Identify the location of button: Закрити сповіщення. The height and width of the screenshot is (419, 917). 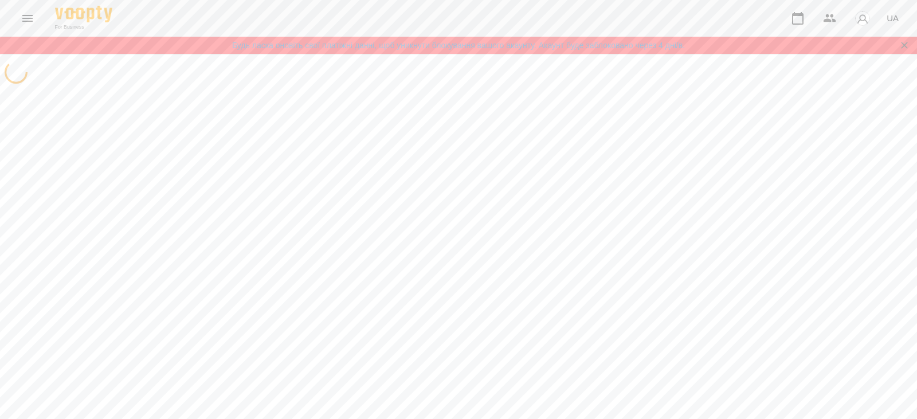
(904, 45).